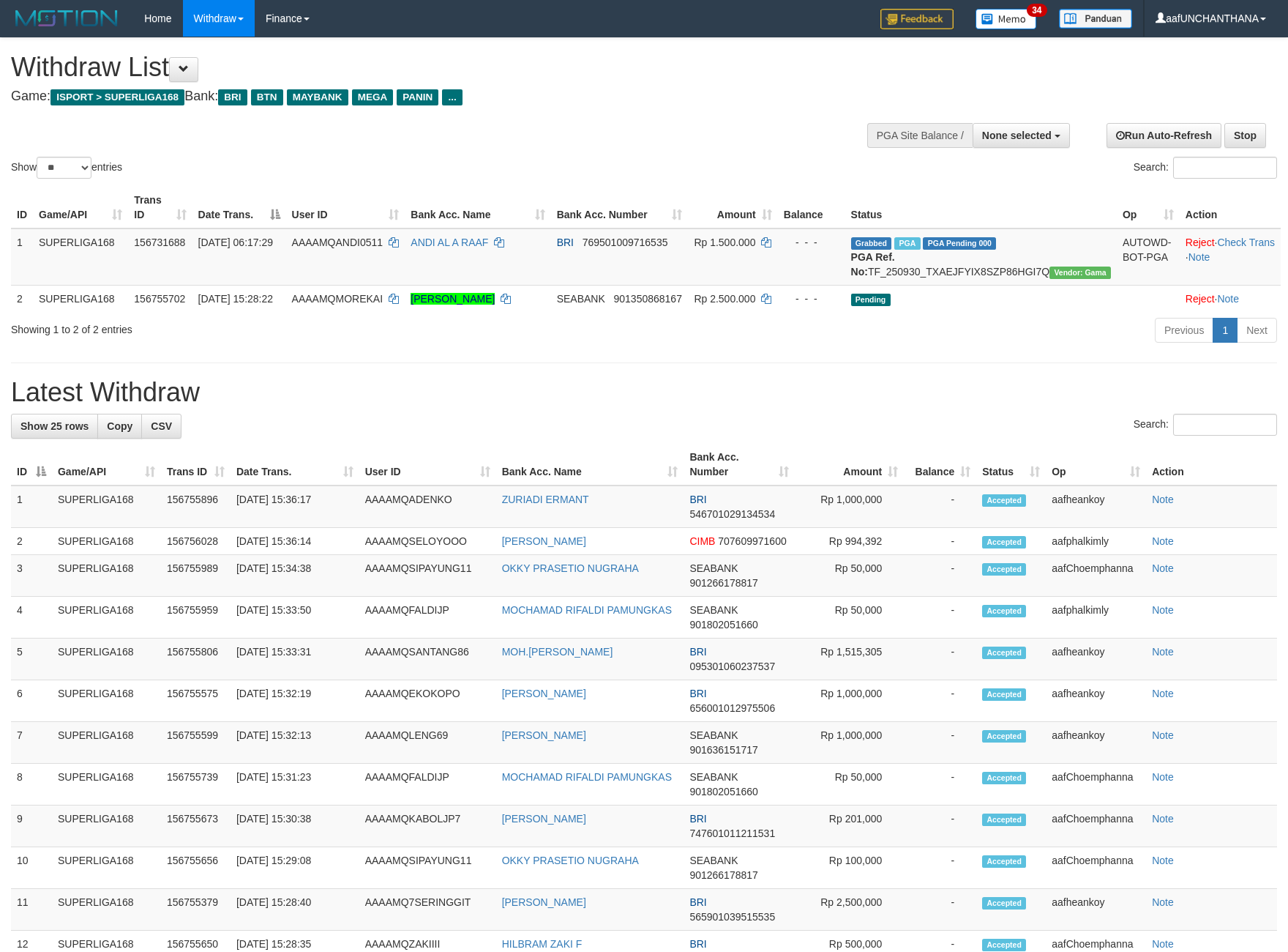 This screenshot has width=1288, height=952. What do you see at coordinates (450, 242) in the screenshot?
I see `a: ANDI AL A RAAF` at bounding box center [450, 242].